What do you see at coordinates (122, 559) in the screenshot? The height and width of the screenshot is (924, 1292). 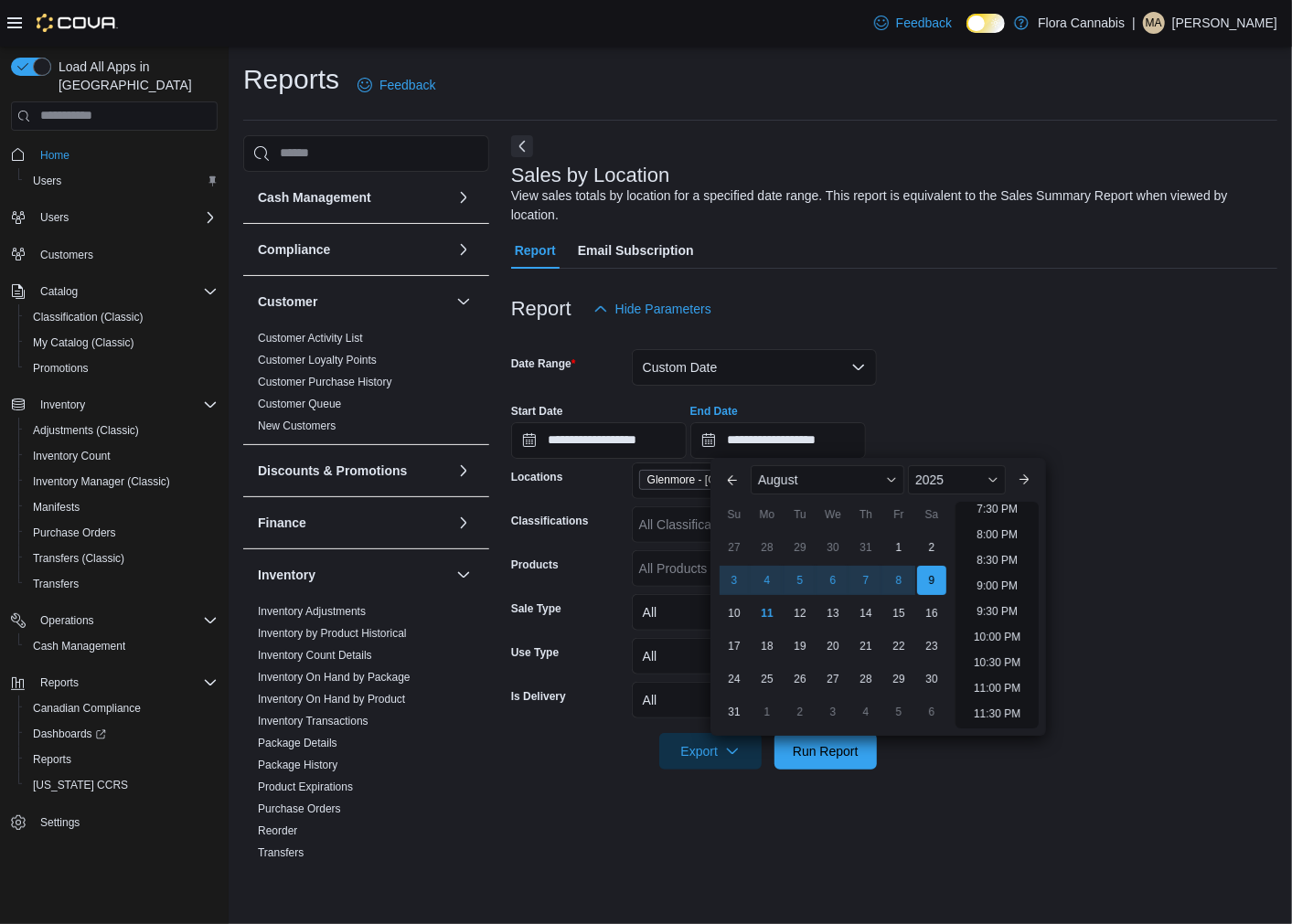 I see `button: Transfers (Classic)` at bounding box center [122, 559].